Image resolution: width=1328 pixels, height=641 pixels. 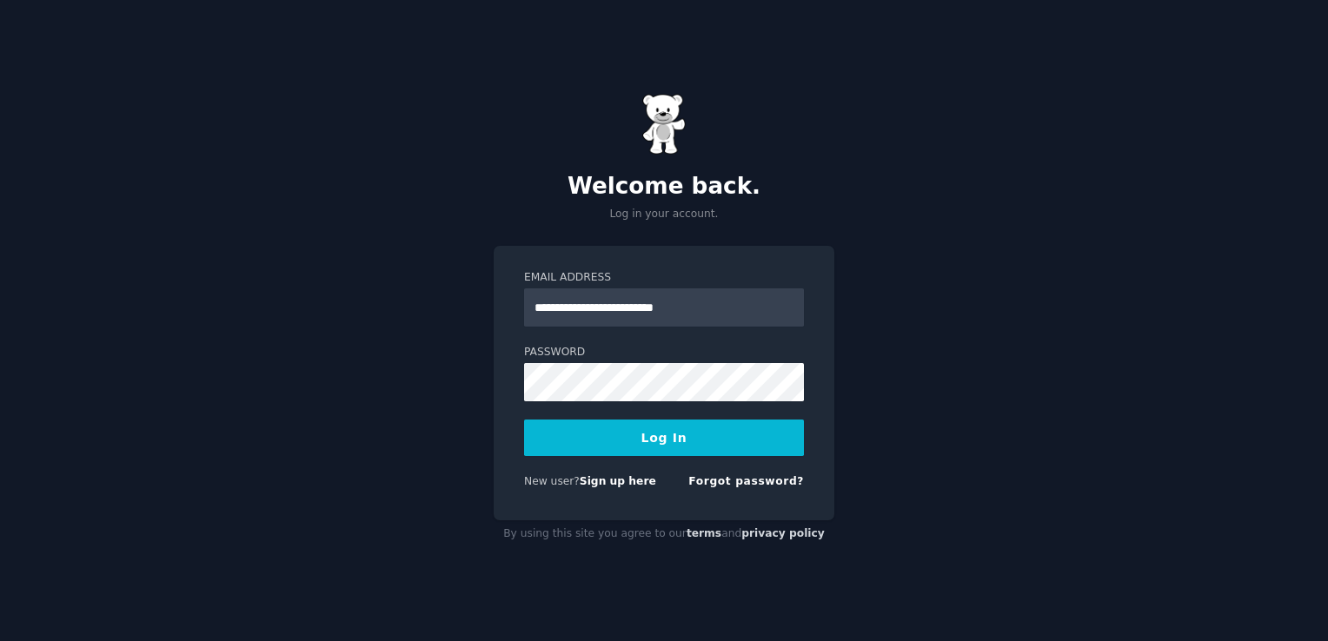 I want to click on a: Sign up here, so click(x=618, y=481).